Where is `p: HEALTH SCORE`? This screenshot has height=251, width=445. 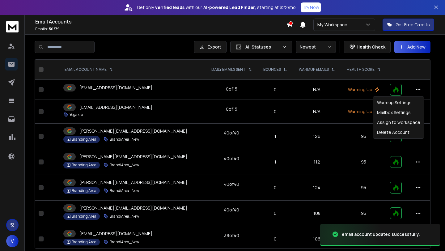 p: HEALTH SCORE is located at coordinates (361, 70).